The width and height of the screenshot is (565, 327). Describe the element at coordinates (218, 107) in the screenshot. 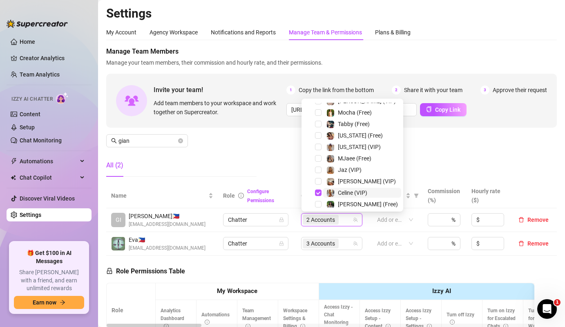

I see `span: Add team members to your workspace and work together on Supercreator.` at that location.